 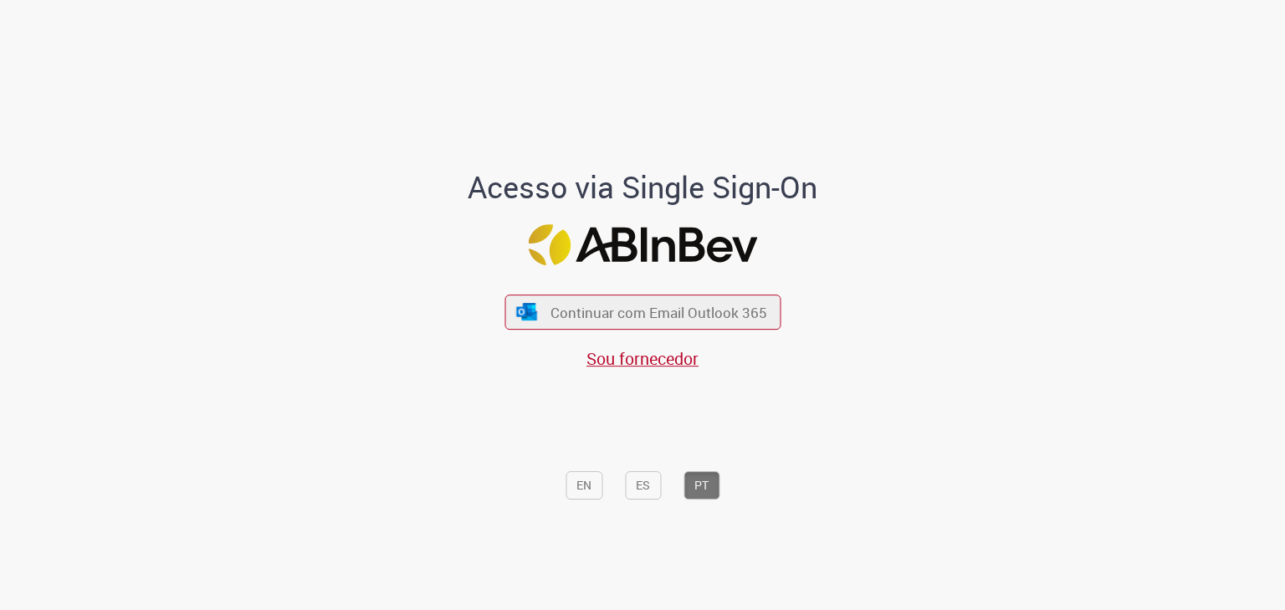 I want to click on img: Logo ABInBev, so click(x=643, y=244).